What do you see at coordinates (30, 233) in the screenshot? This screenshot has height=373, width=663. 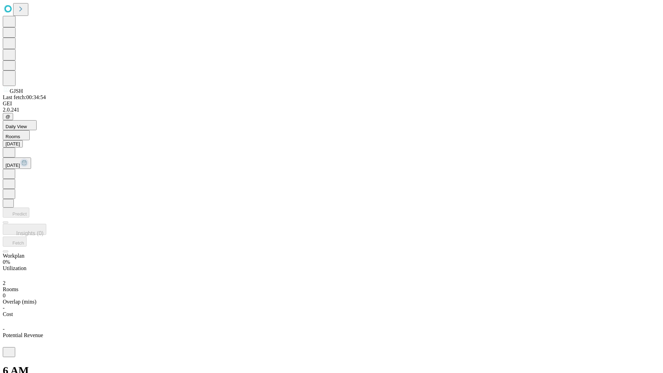 I see `span: Insights (0)` at bounding box center [30, 233].